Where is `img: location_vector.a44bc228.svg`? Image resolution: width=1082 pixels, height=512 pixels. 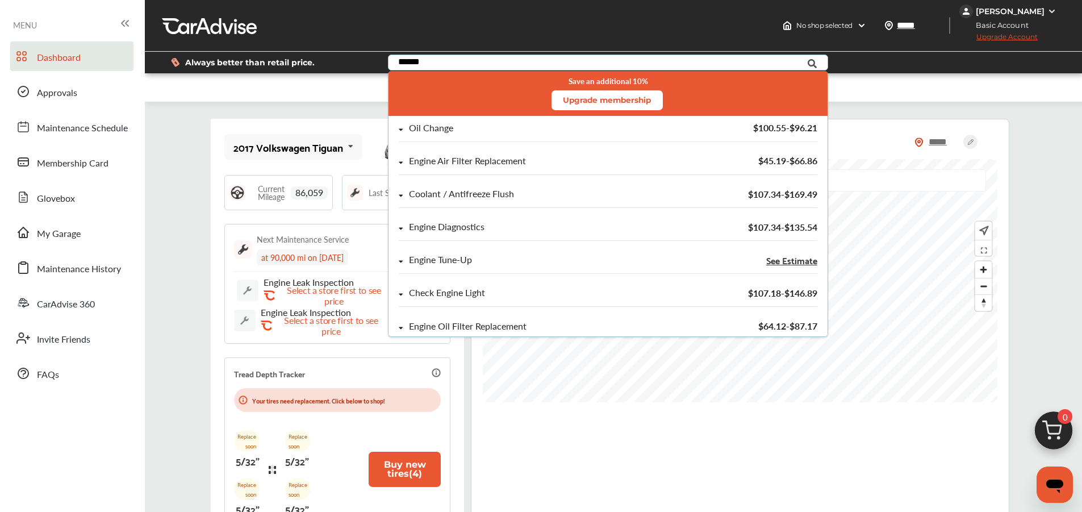 img: location_vector.a44bc228.svg is located at coordinates (889, 26).